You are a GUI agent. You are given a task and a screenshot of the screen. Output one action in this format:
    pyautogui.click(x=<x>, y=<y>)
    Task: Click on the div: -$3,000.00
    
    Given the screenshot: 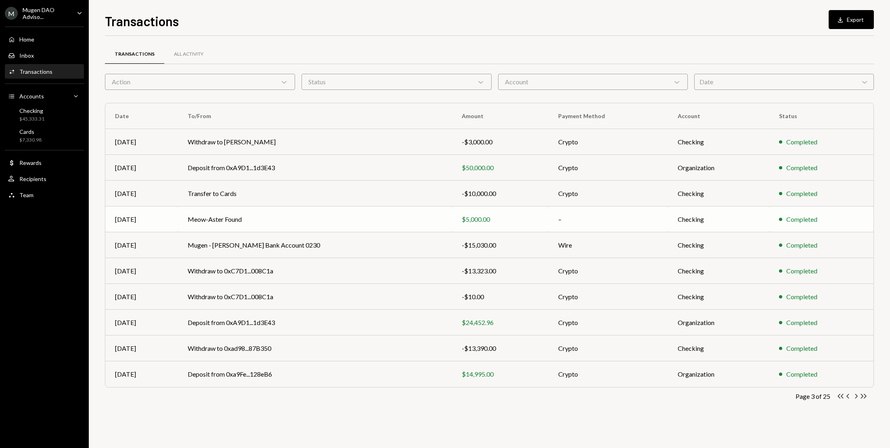 What is the action you would take?
    pyautogui.click(x=500, y=142)
    